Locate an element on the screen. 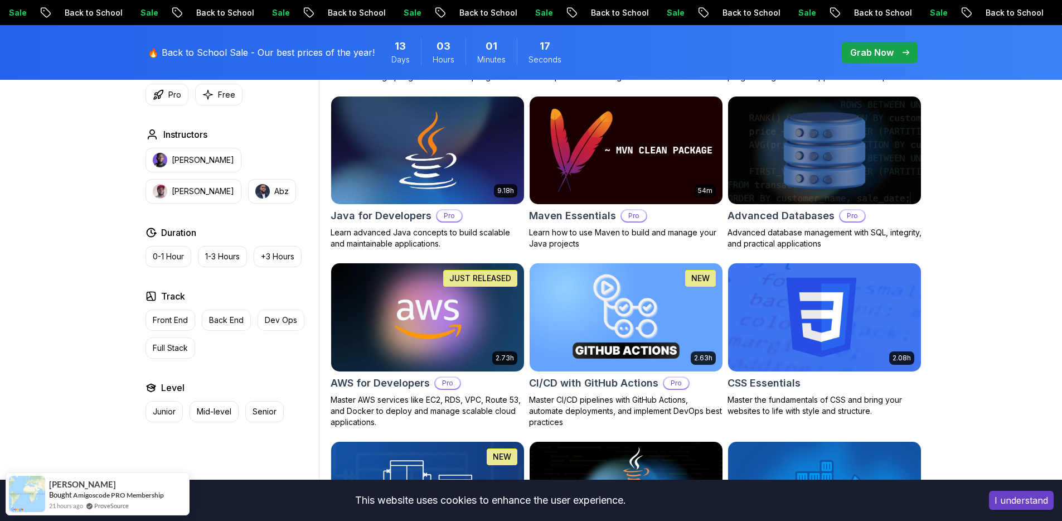  span: Hours is located at coordinates (443, 60).